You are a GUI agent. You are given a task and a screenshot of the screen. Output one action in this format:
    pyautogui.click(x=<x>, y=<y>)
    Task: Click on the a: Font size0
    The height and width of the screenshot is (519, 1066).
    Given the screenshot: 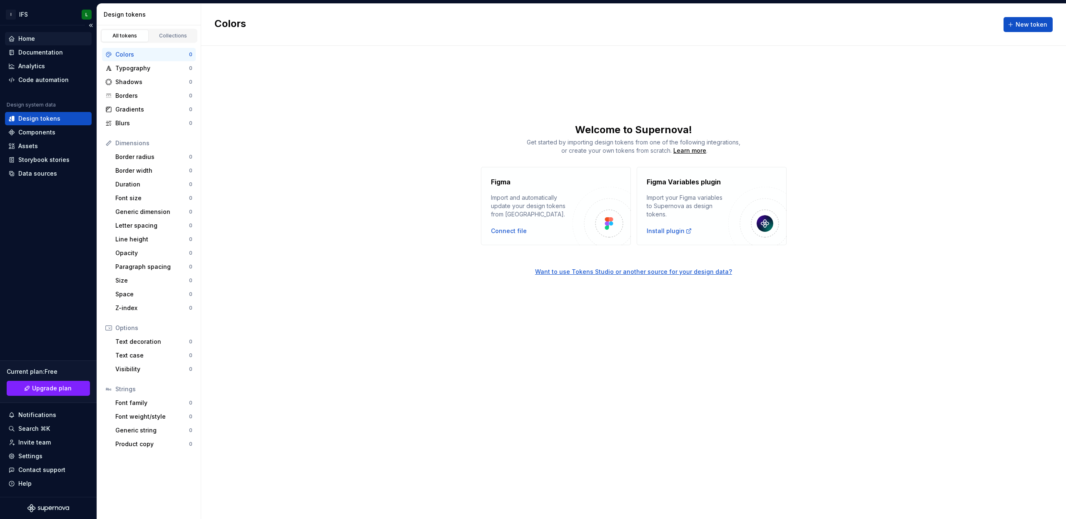 What is the action you would take?
    pyautogui.click(x=154, y=198)
    